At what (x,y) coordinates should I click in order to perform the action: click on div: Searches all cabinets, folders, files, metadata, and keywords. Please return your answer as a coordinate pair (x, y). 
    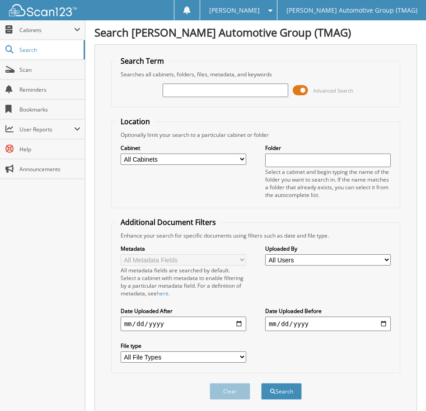
    Looking at the image, I should click on (256, 74).